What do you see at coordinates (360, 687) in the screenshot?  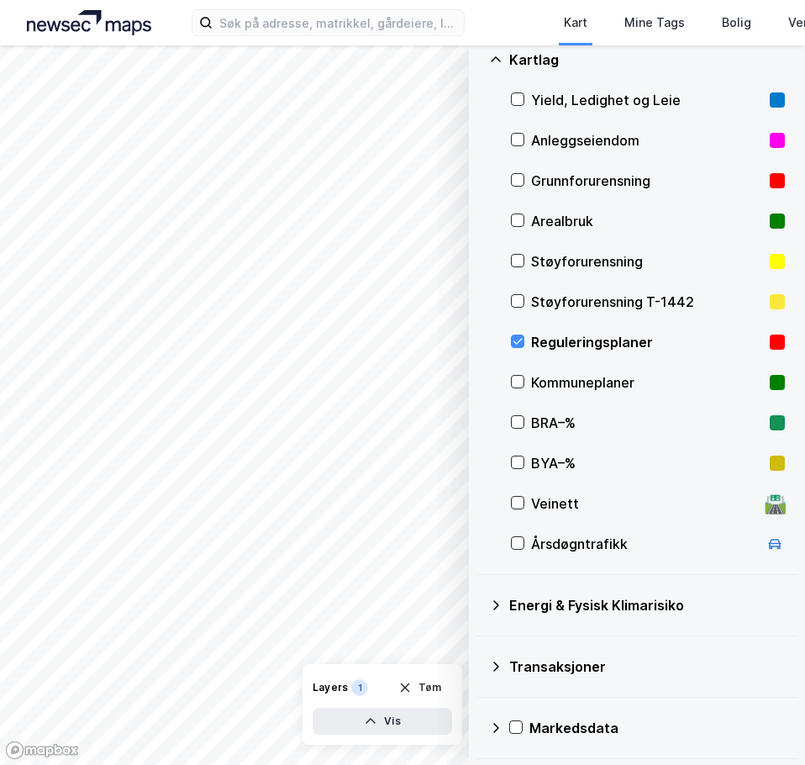 I see `div: 1` at bounding box center [360, 687].